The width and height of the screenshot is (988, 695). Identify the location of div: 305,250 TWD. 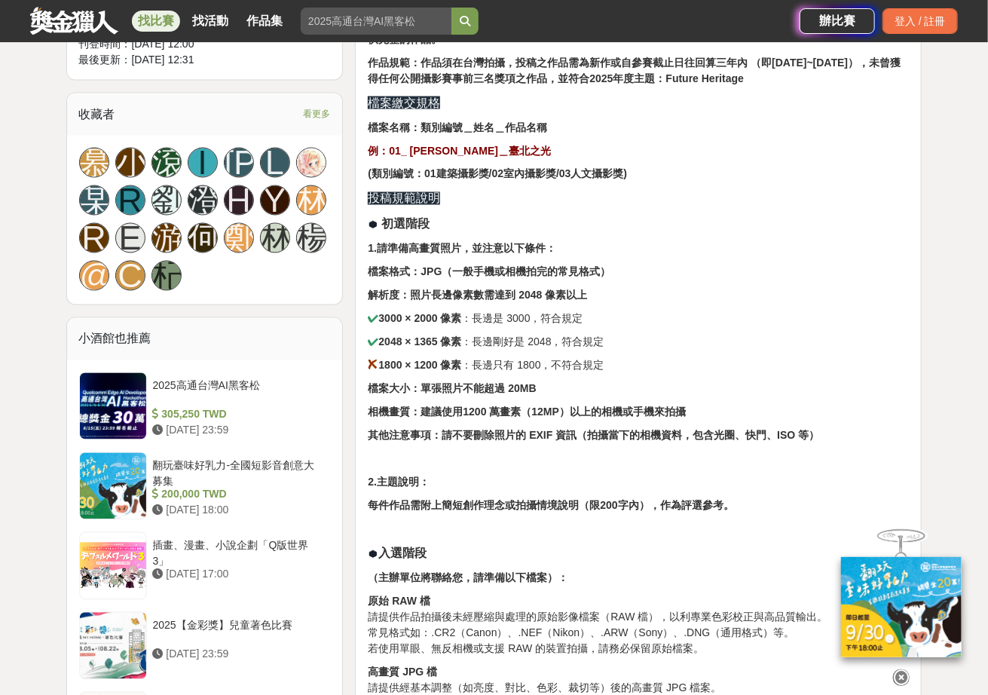
(239, 415).